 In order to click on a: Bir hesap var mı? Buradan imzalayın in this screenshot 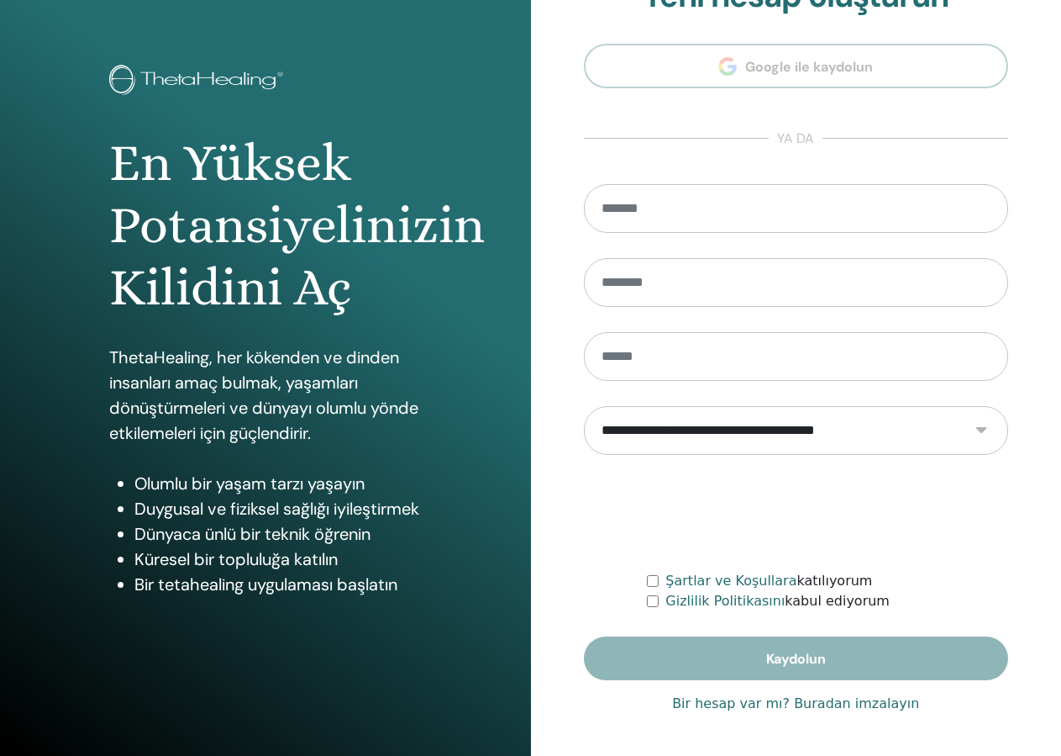, I will do `click(796, 703)`.